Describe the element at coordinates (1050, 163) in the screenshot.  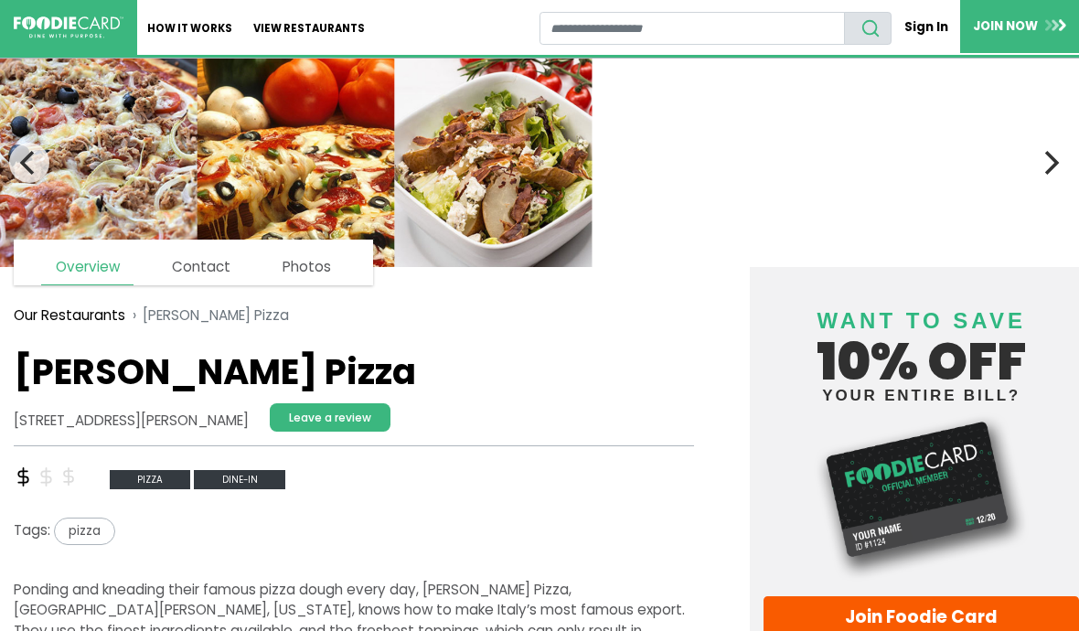
I see `button: Next` at that location.